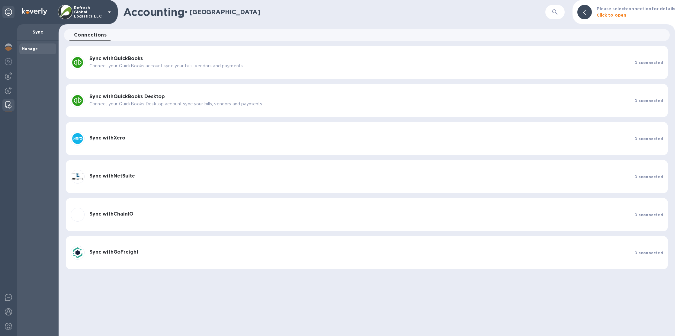 Image resolution: width=680 pixels, height=336 pixels. Describe the element at coordinates (111, 214) in the screenshot. I see `b: Sync with ChainIO` at that location.